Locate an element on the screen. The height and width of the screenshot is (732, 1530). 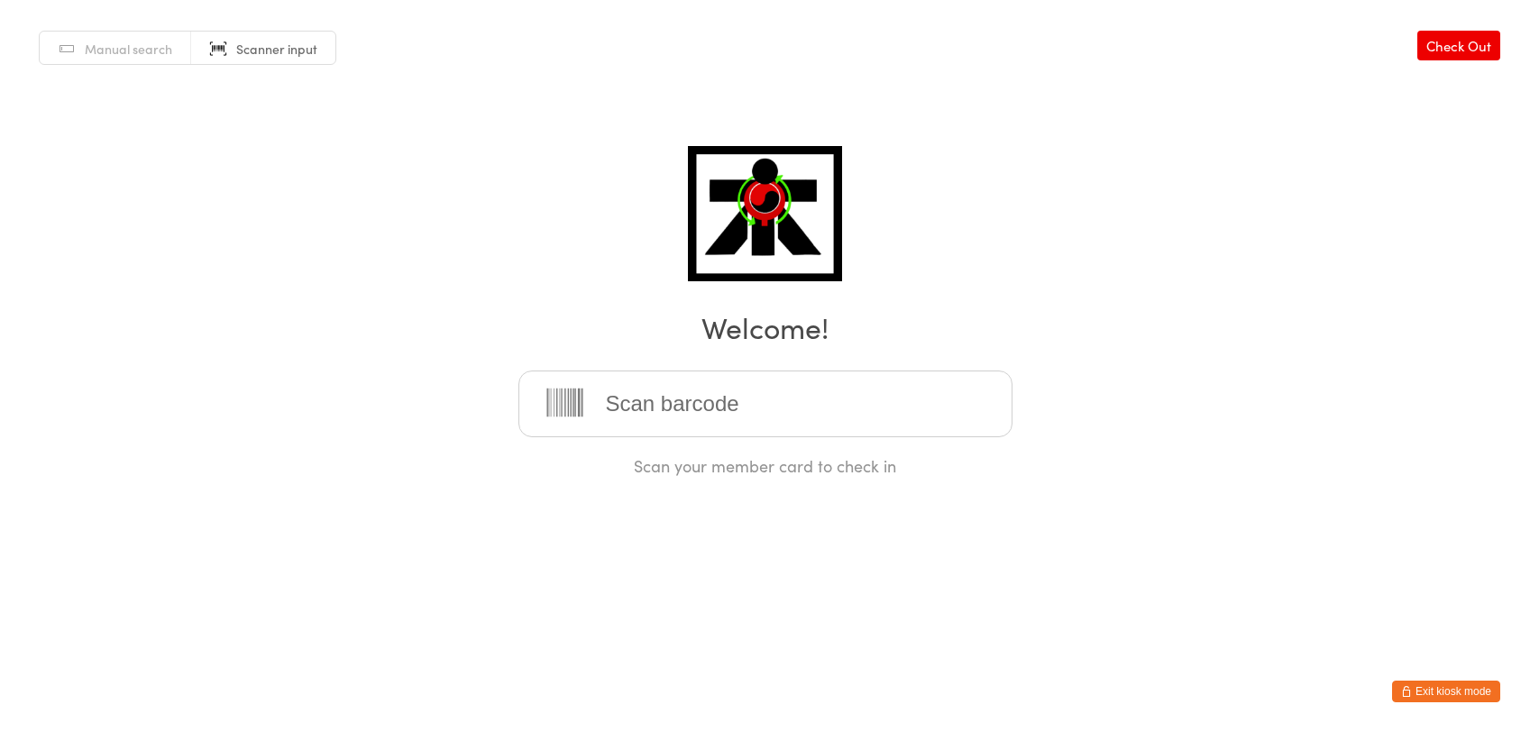
h2: Welcome! is located at coordinates (765, 326).